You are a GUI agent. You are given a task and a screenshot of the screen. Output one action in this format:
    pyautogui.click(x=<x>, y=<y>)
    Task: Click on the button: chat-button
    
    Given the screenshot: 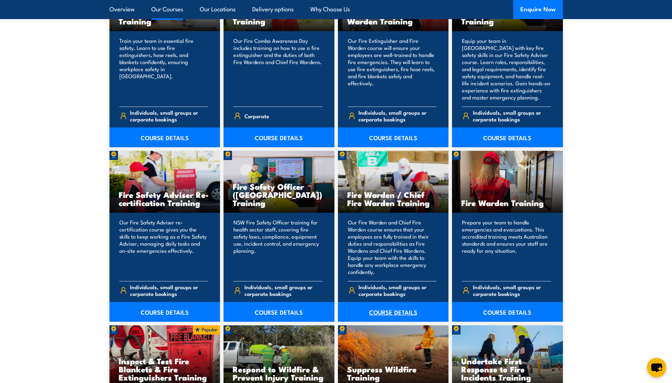 What is the action you would take?
    pyautogui.click(x=656, y=368)
    